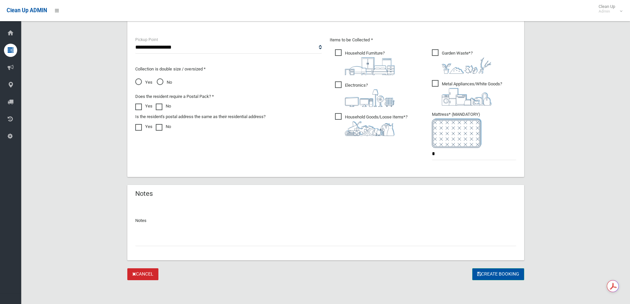  I want to click on a: Cancel, so click(143, 274).